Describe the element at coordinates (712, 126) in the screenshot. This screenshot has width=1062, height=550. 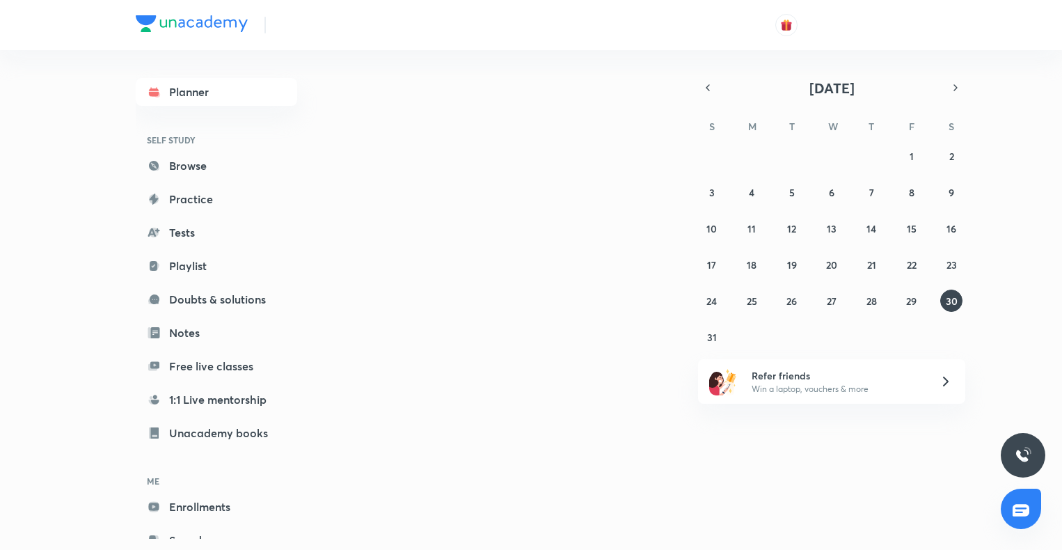
I see `abbr: Sunday` at that location.